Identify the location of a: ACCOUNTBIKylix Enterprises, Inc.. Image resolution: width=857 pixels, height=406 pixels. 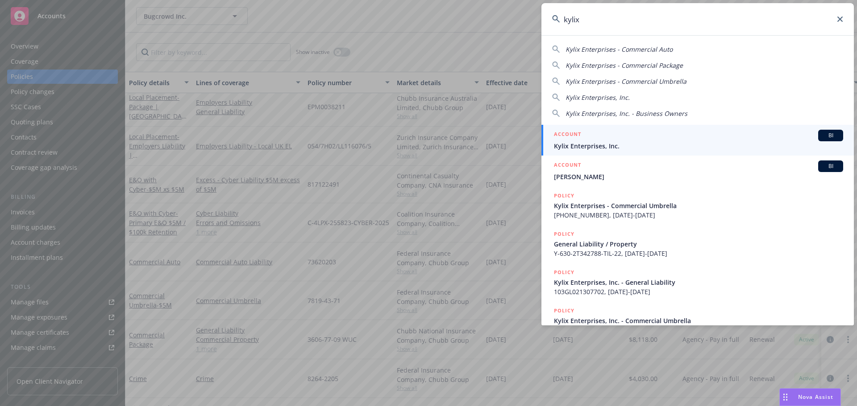
(697, 140).